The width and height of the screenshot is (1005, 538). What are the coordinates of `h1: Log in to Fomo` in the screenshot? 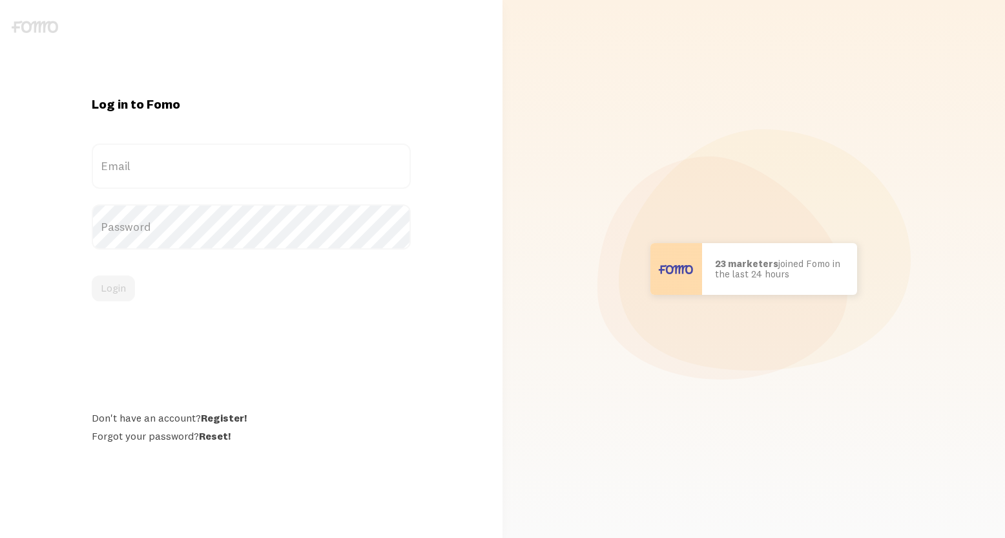 It's located at (251, 104).